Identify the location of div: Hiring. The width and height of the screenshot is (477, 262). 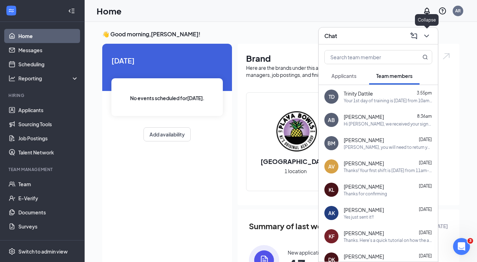
(43, 95).